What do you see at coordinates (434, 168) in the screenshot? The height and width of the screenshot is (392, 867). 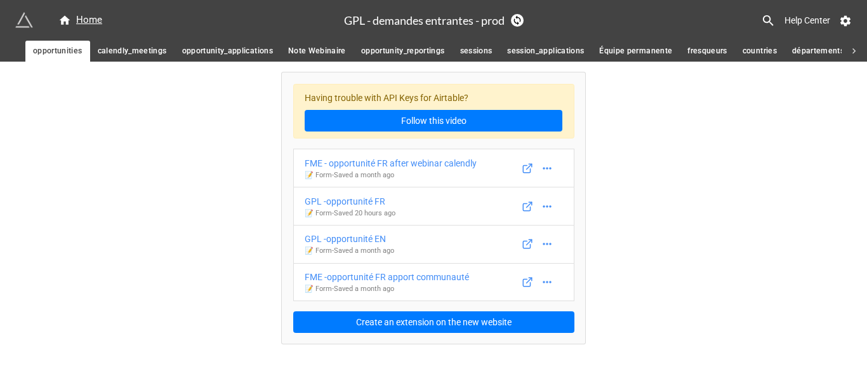 I see `a: FME - opportunité FR after webinar calendly📝 Form-Saved a month ago` at bounding box center [434, 168].